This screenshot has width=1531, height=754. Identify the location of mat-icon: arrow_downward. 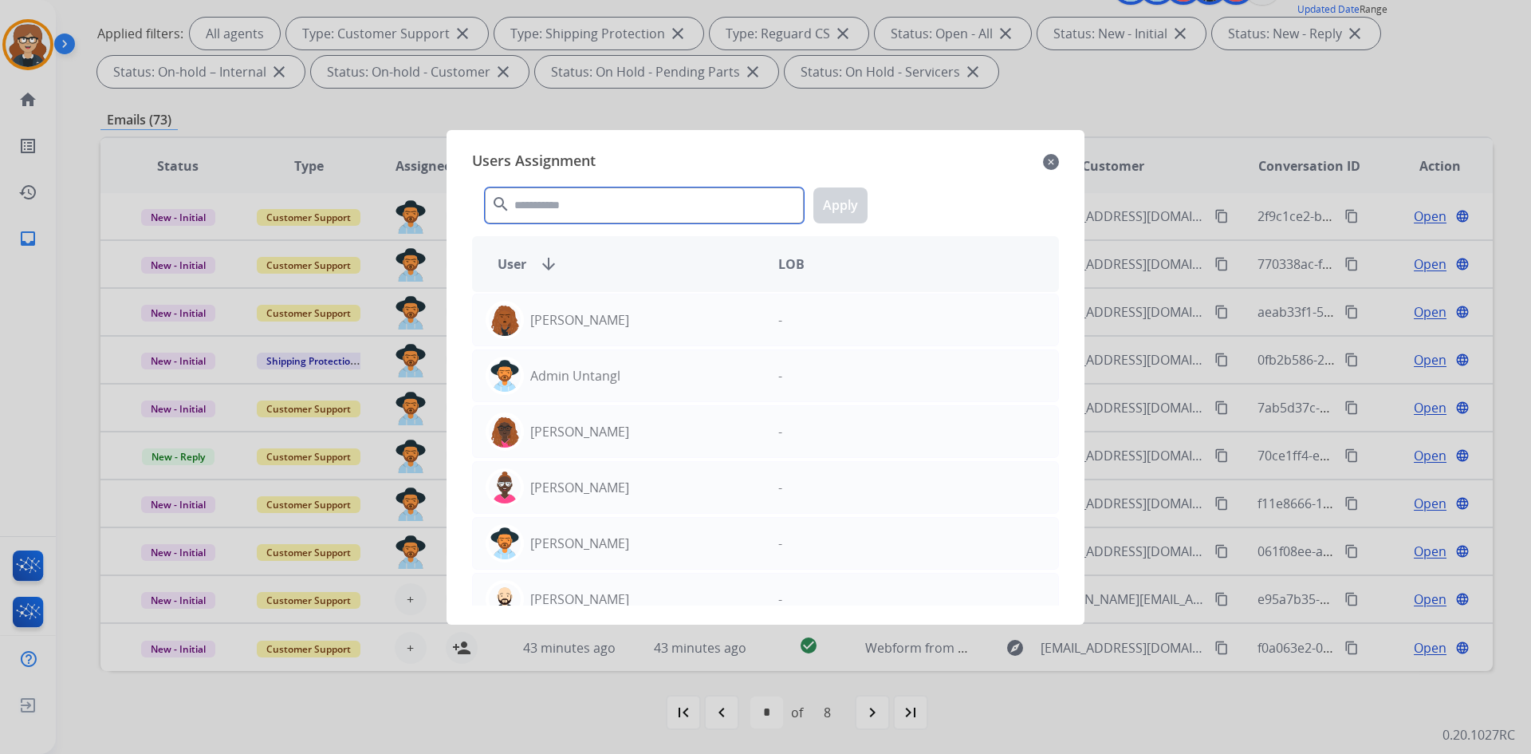
(549, 264).